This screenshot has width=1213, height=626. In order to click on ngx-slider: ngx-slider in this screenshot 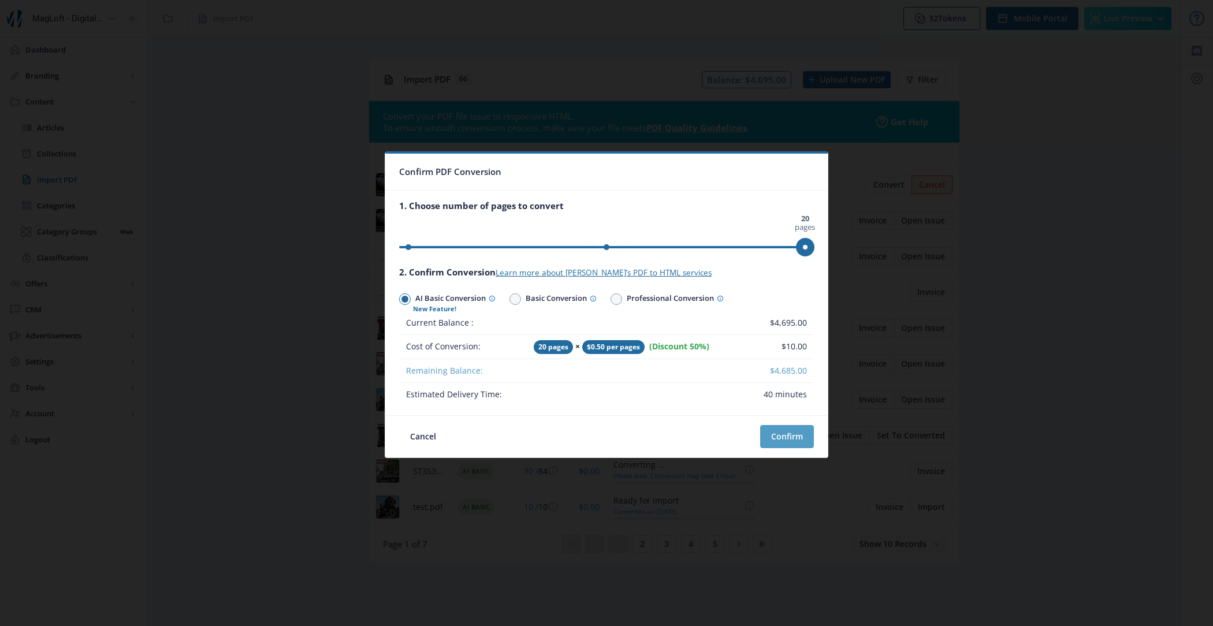, I will do `click(607, 247)`.